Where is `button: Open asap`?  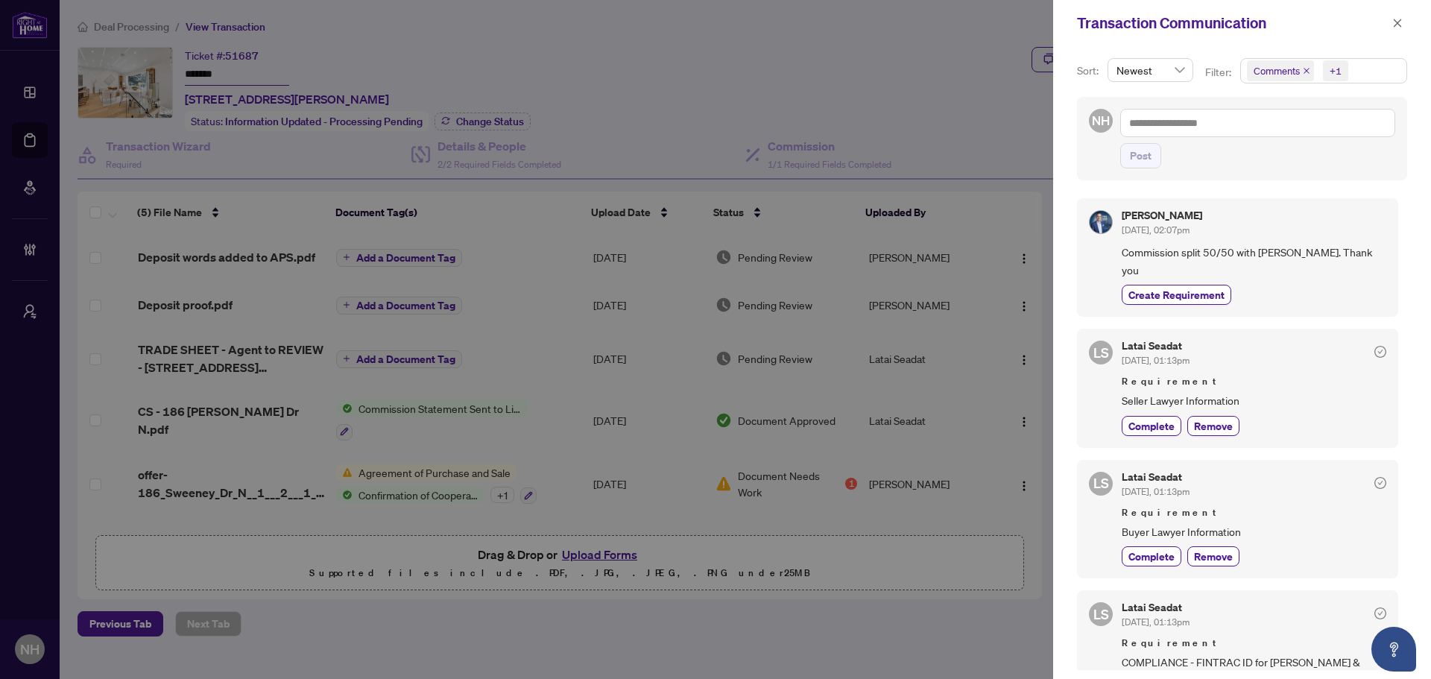
button: Open asap is located at coordinates (1394, 649).